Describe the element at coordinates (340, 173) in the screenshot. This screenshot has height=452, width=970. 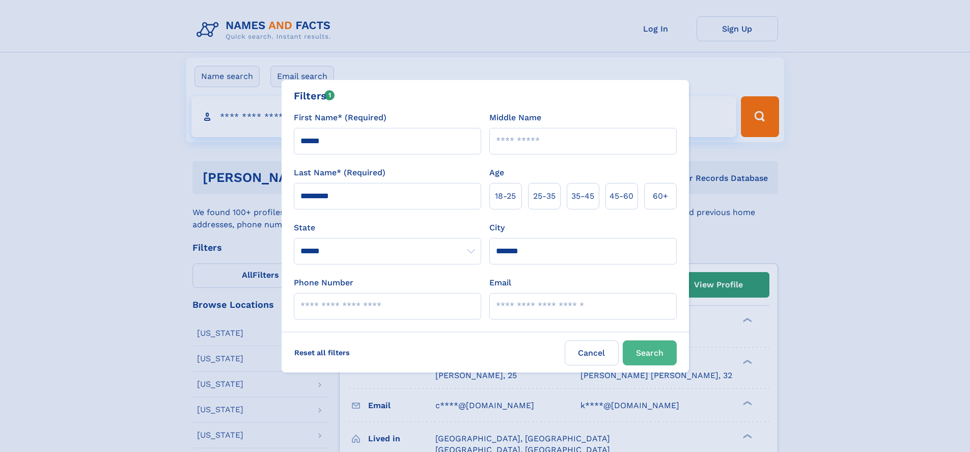
I see `label: Last Name* (Required)` at that location.